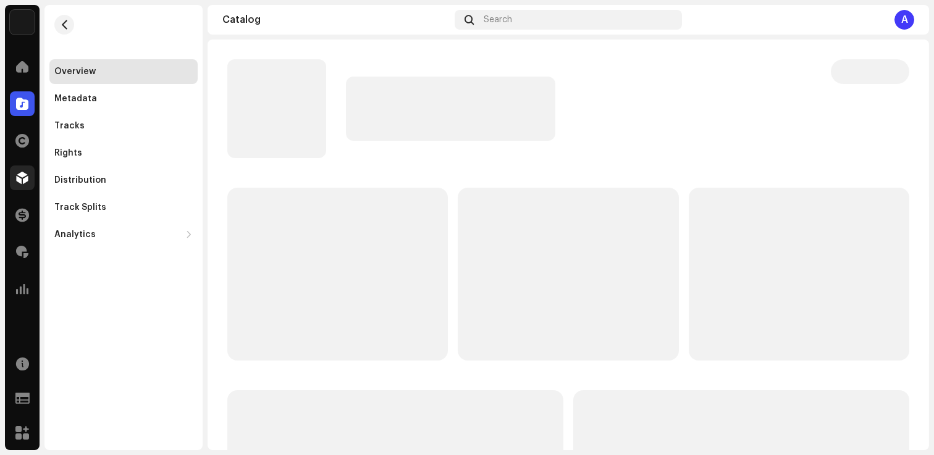 This screenshot has height=455, width=934. Describe the element at coordinates (80, 180) in the screenshot. I see `div: Distribution` at that location.